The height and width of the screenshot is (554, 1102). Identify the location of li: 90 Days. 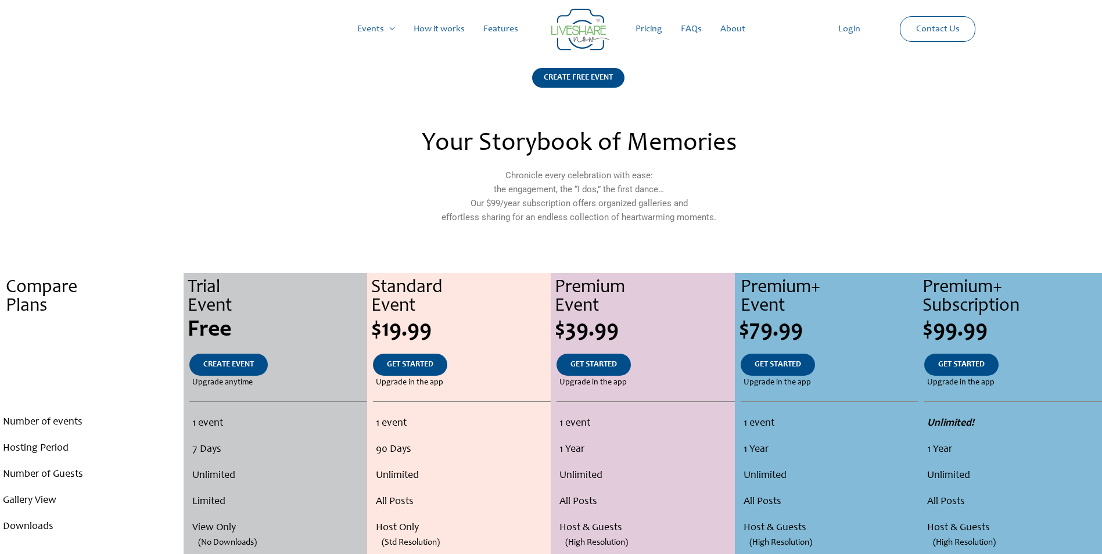
(462, 450).